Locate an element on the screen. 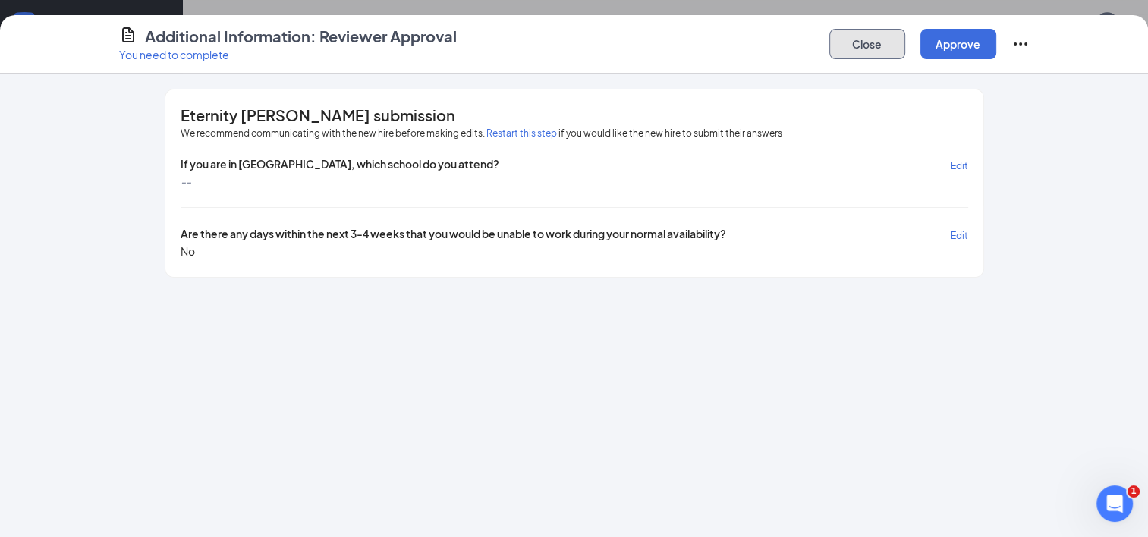  span: Are there any days within the next 3-4 weeks that you would be unable to work during your normal ... is located at coordinates (453, 234).